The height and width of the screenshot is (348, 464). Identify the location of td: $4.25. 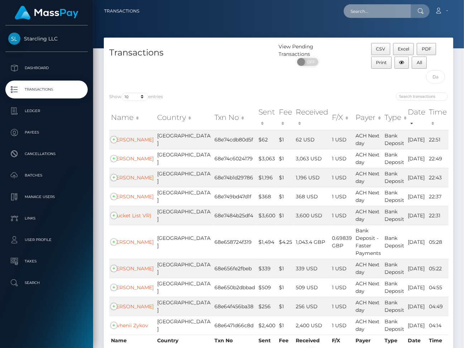
(285, 242).